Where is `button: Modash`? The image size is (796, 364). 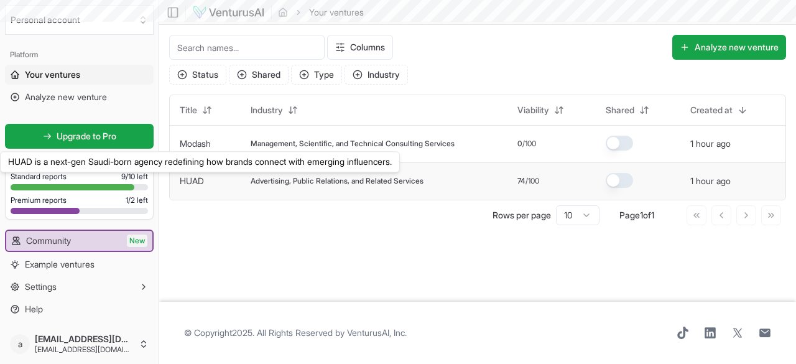
button: Modash is located at coordinates (195, 144).